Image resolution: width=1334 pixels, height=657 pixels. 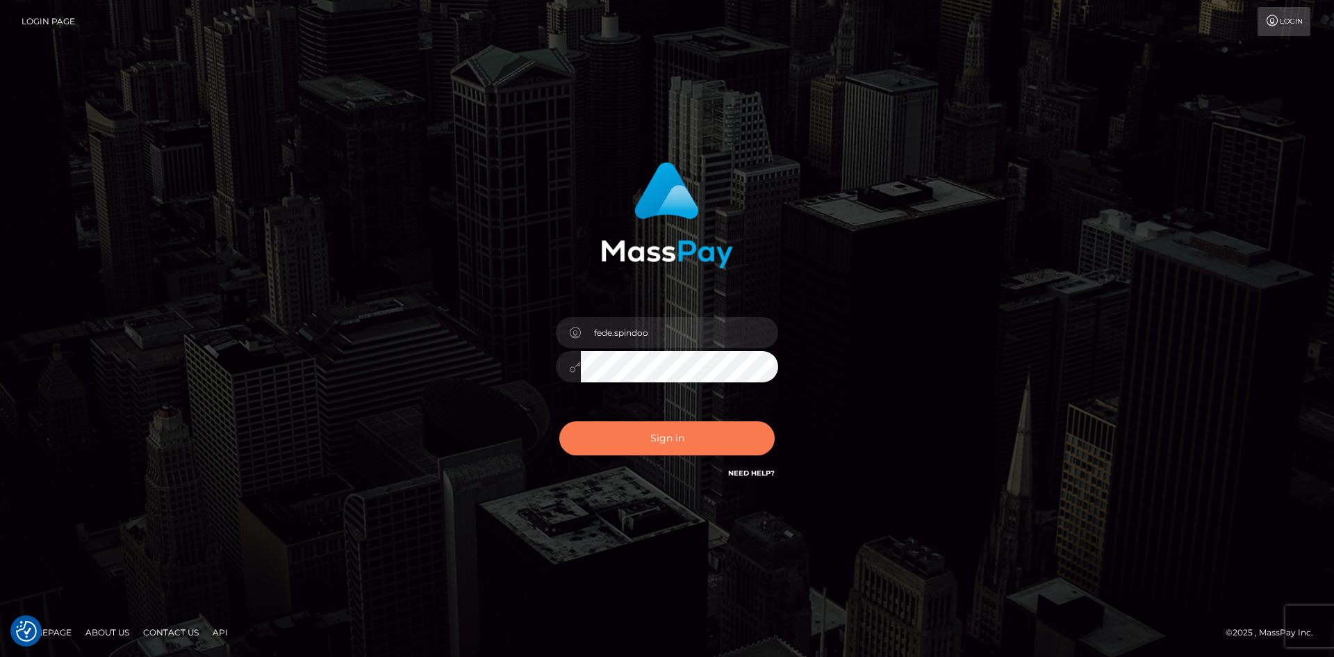 What do you see at coordinates (667, 438) in the screenshot?
I see `button: Sign in` at bounding box center [667, 438].